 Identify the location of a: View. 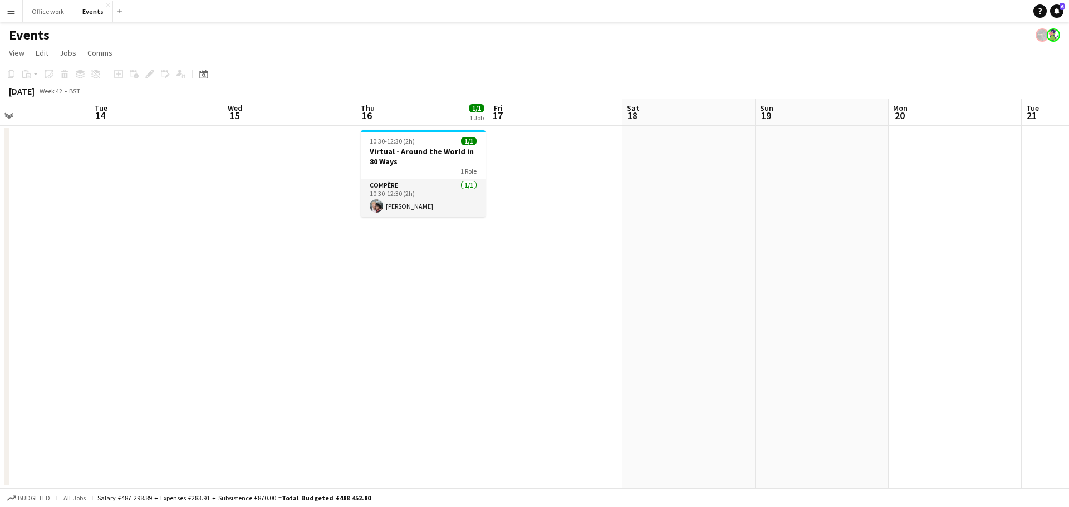
(17, 53).